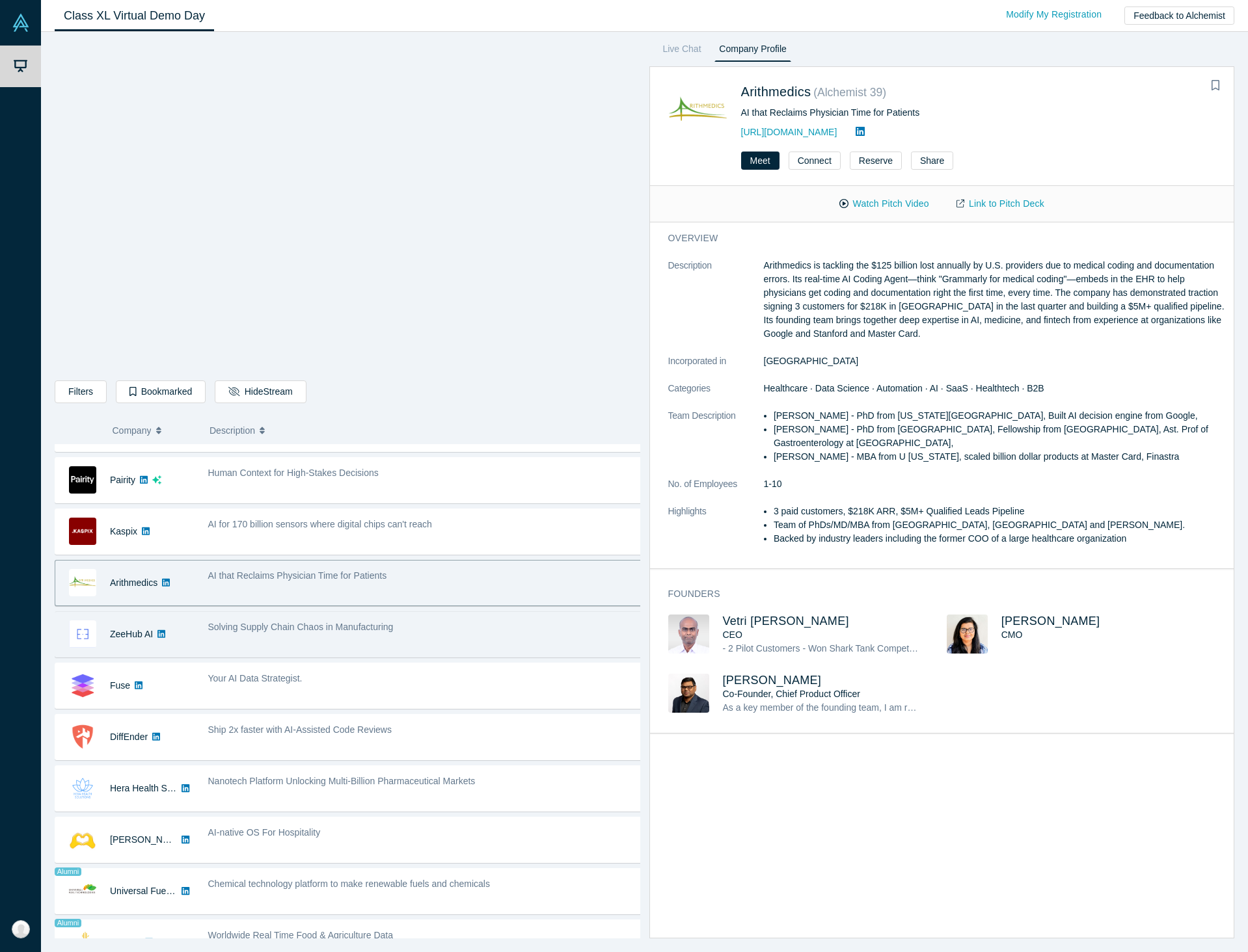  What do you see at coordinates (299, 730) in the screenshot?
I see `span: Ship 2x faster with AI-Assisted Code Reviews` at bounding box center [299, 730].